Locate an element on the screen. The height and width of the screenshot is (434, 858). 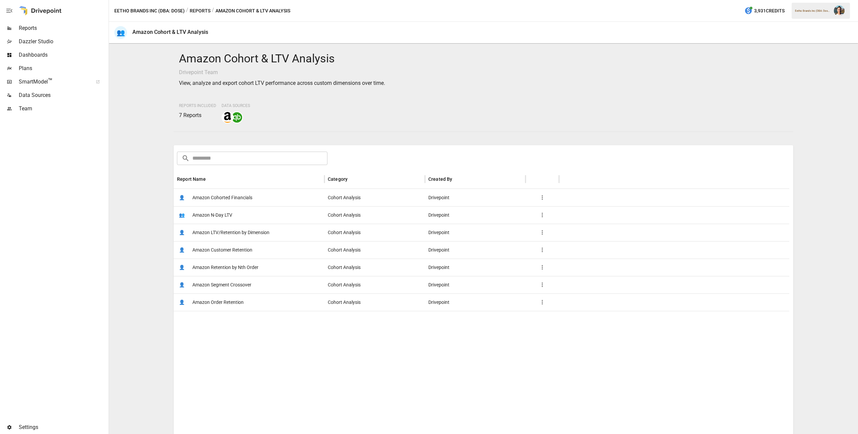
span: Plans is located at coordinates (63, 68).